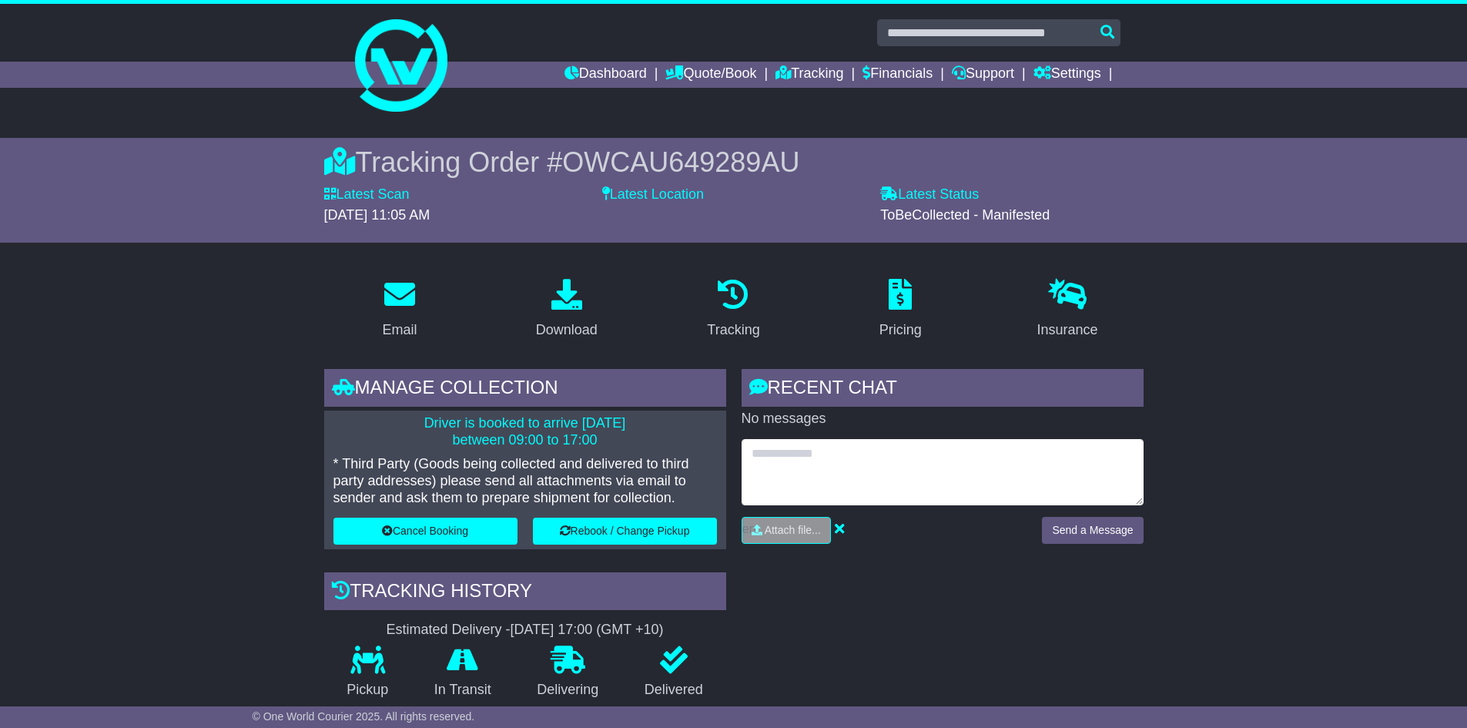 This screenshot has width=1467, height=728. Describe the element at coordinates (367, 195) in the screenshot. I see `label: Latest Scan` at that location.